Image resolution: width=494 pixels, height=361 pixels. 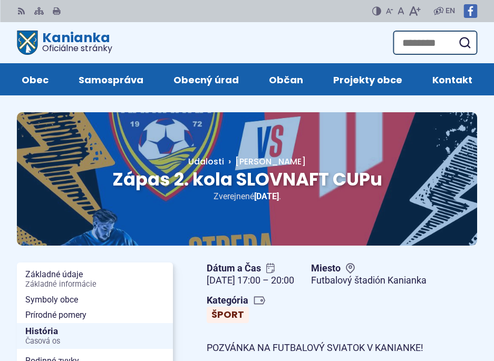 I want to click on figcaption: Futbalový štadión Kanianka, so click(x=368, y=280).